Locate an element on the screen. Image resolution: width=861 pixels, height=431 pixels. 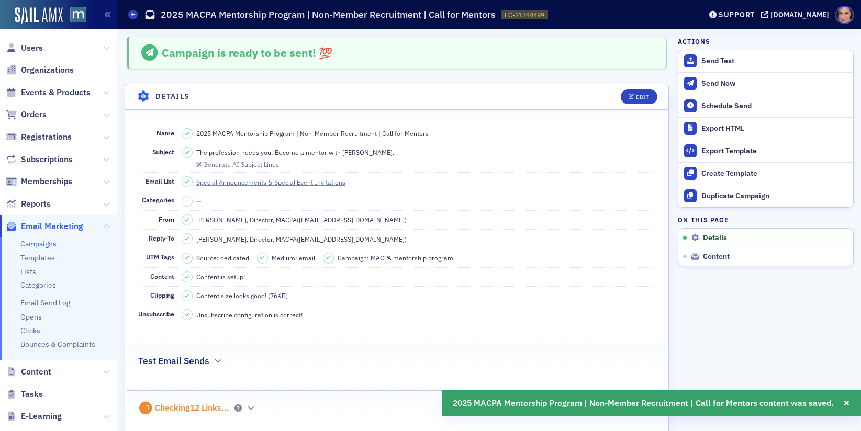
span: Medium: email is located at coordinates (293, 258).